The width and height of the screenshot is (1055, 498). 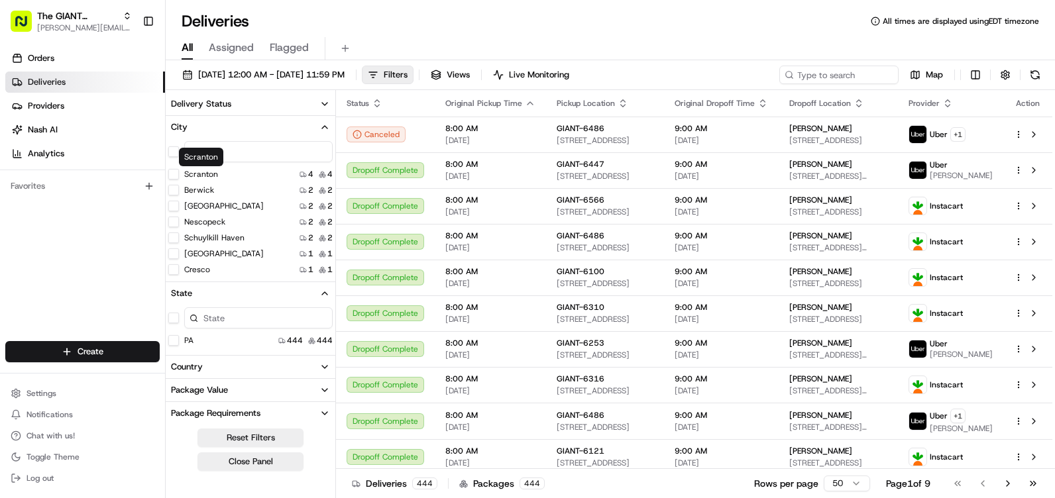 I want to click on div: Delivery Status, so click(x=201, y=104).